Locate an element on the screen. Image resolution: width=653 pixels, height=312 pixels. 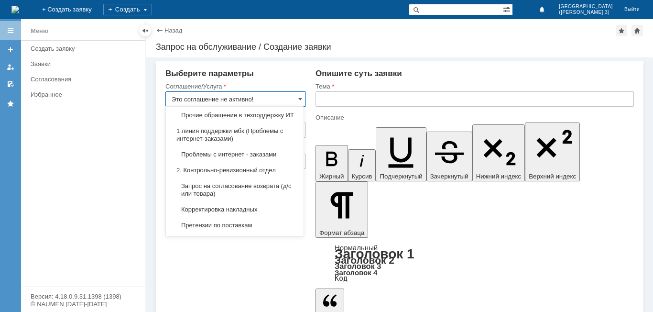
a: Перейти на домашнюю страницу is located at coordinates (15, 10).